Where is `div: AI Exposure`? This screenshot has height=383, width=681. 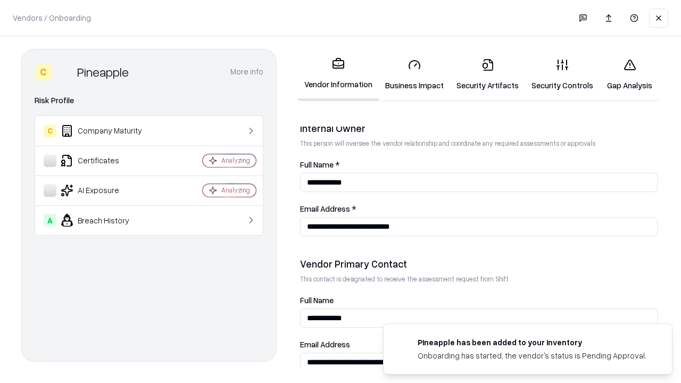 div: AI Exposure is located at coordinates (107, 191).